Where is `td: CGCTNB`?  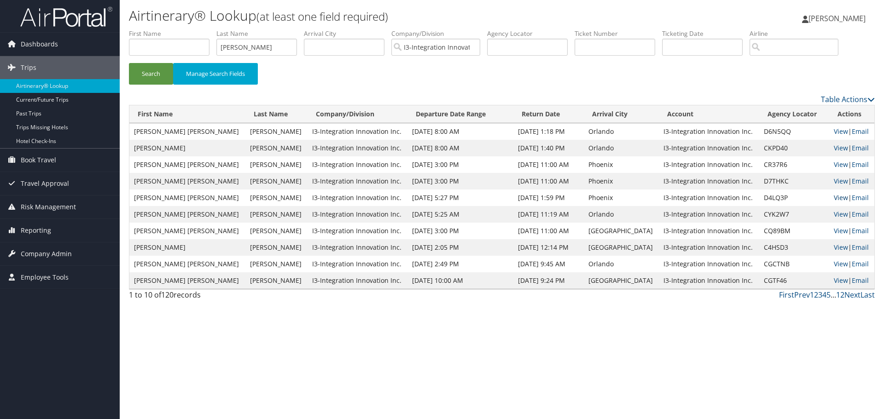
td: CGCTNB is located at coordinates (794, 264).